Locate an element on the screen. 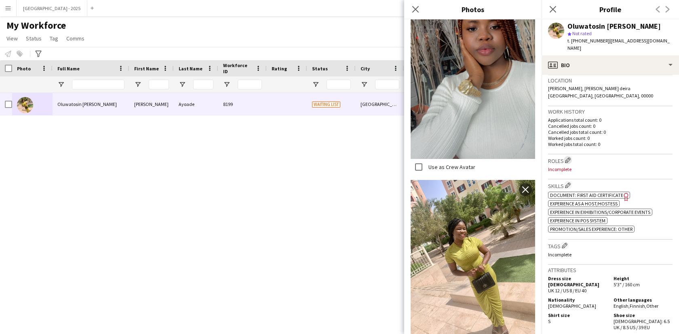 Image resolution: width=679 pixels, height=334 pixels. span: Promotion/Sales Experience: Other is located at coordinates (592, 229).